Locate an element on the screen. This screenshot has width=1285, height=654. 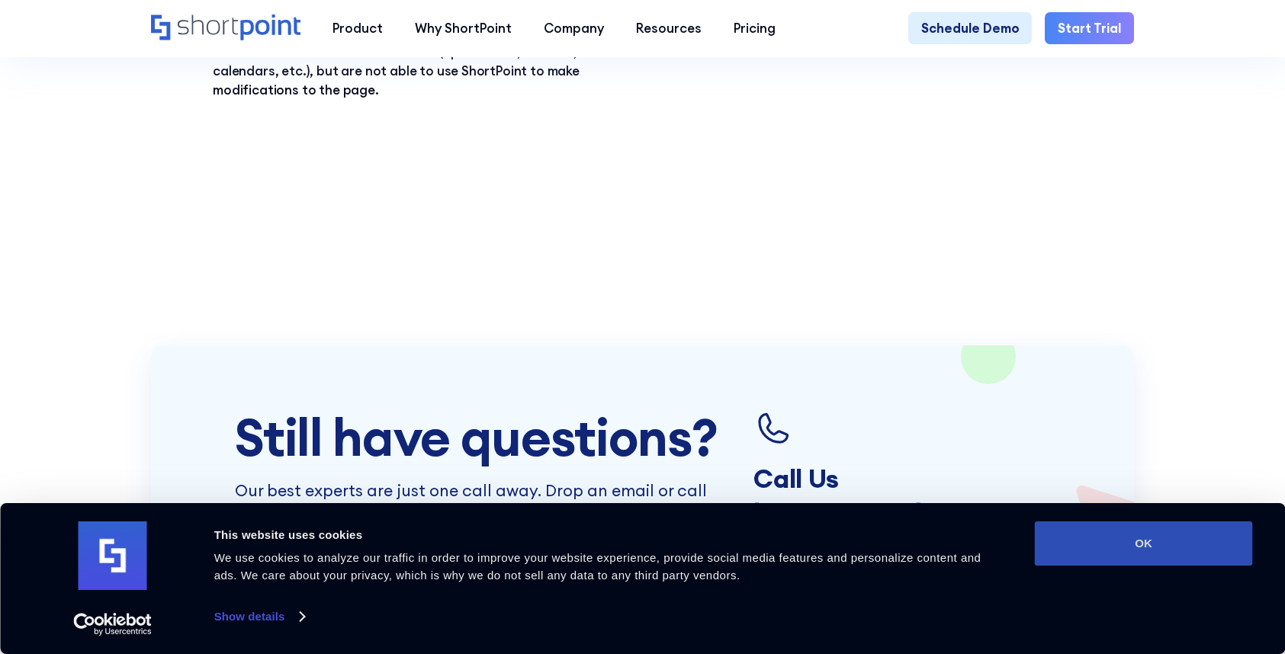
h2: Still have questions? is located at coordinates (494, 438).